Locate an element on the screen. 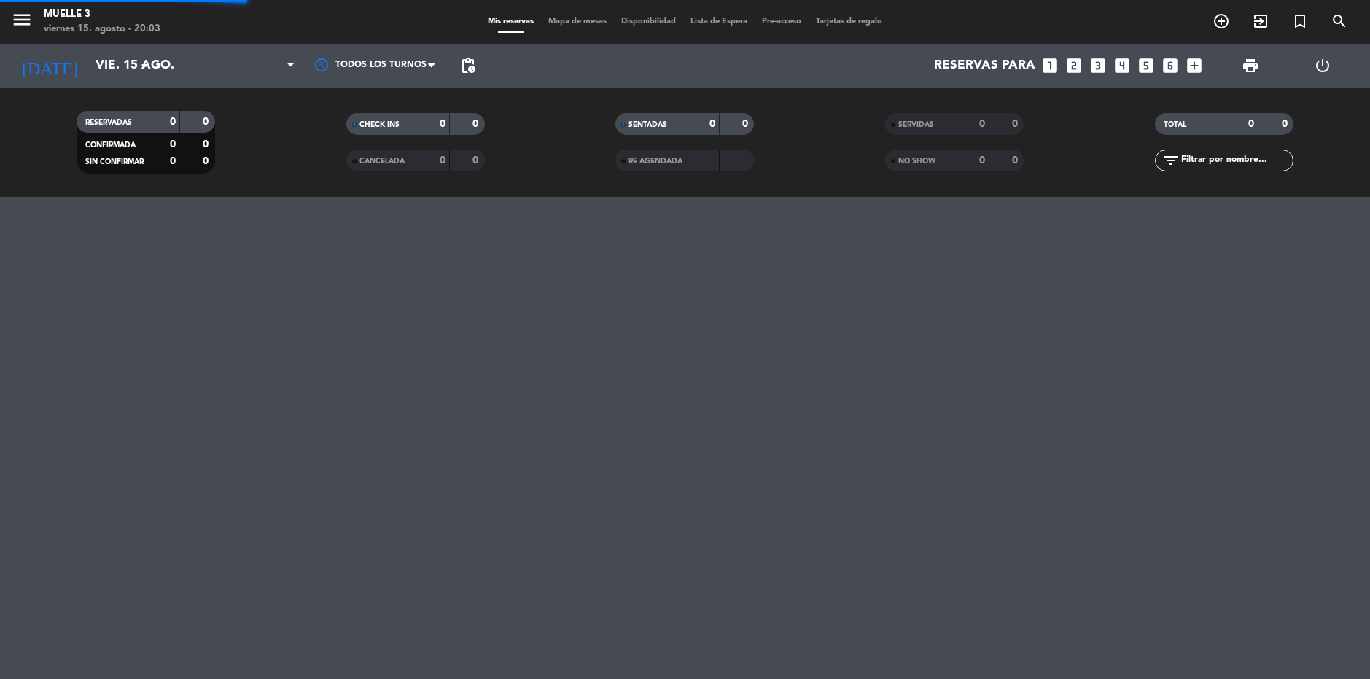 The image size is (1370, 679). i: arrow_drop_down is located at coordinates (144, 66).